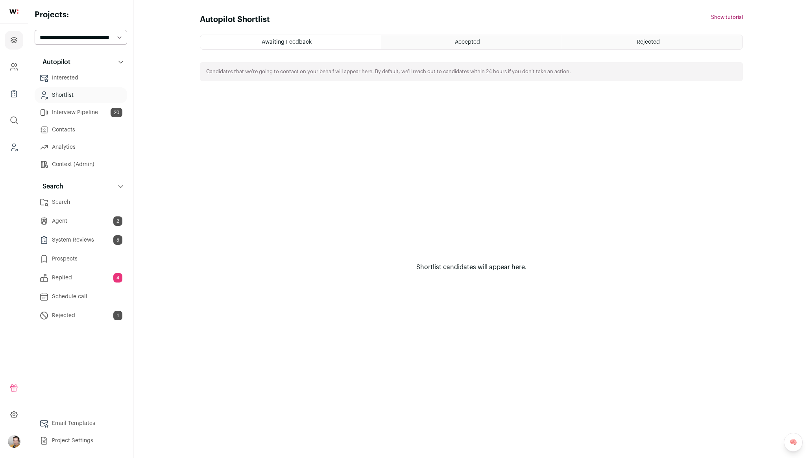  Describe the element at coordinates (118, 316) in the screenshot. I see `span: 1` at that location.